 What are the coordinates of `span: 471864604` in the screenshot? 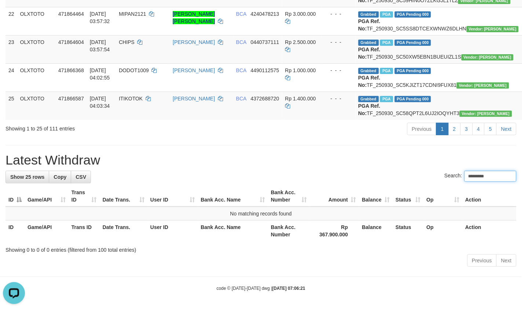 It's located at (71, 42).